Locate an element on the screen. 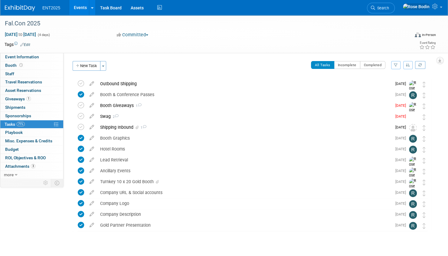  span: (4 days) is located at coordinates (44, 35).